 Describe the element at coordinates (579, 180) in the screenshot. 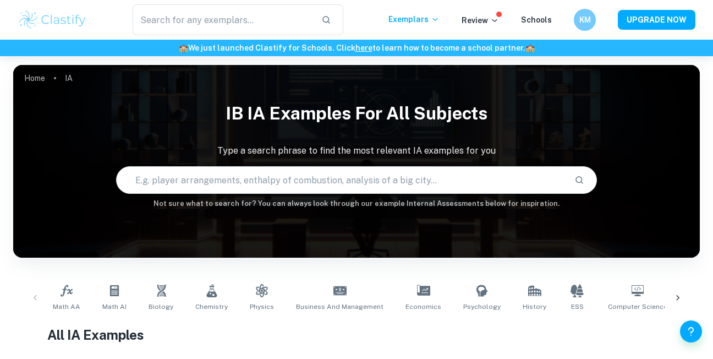

I see `button: Search` at that location.